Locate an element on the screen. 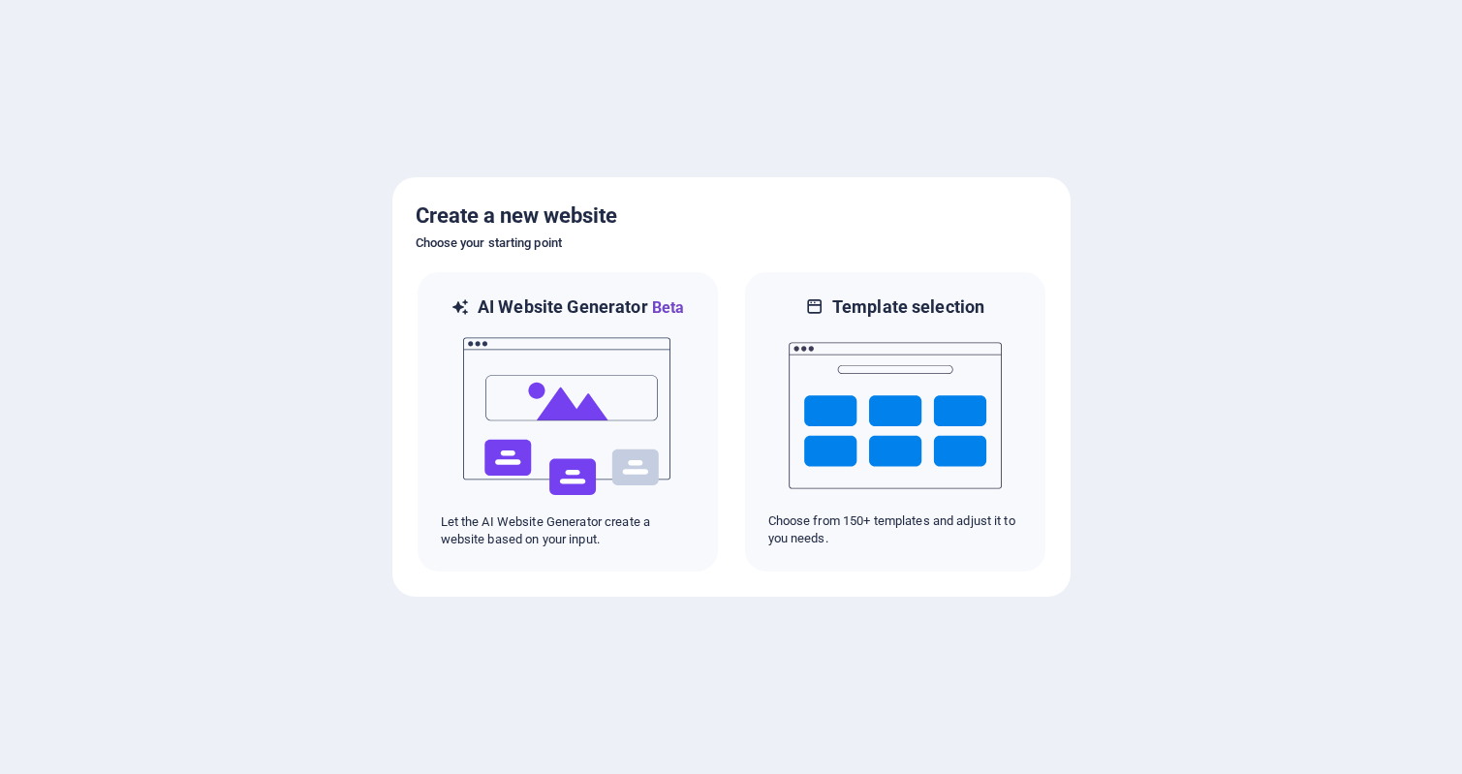  div: AI Website GeneratorBetaaiLet the AI Website Generator create a website based on your input. is located at coordinates (568, 421).